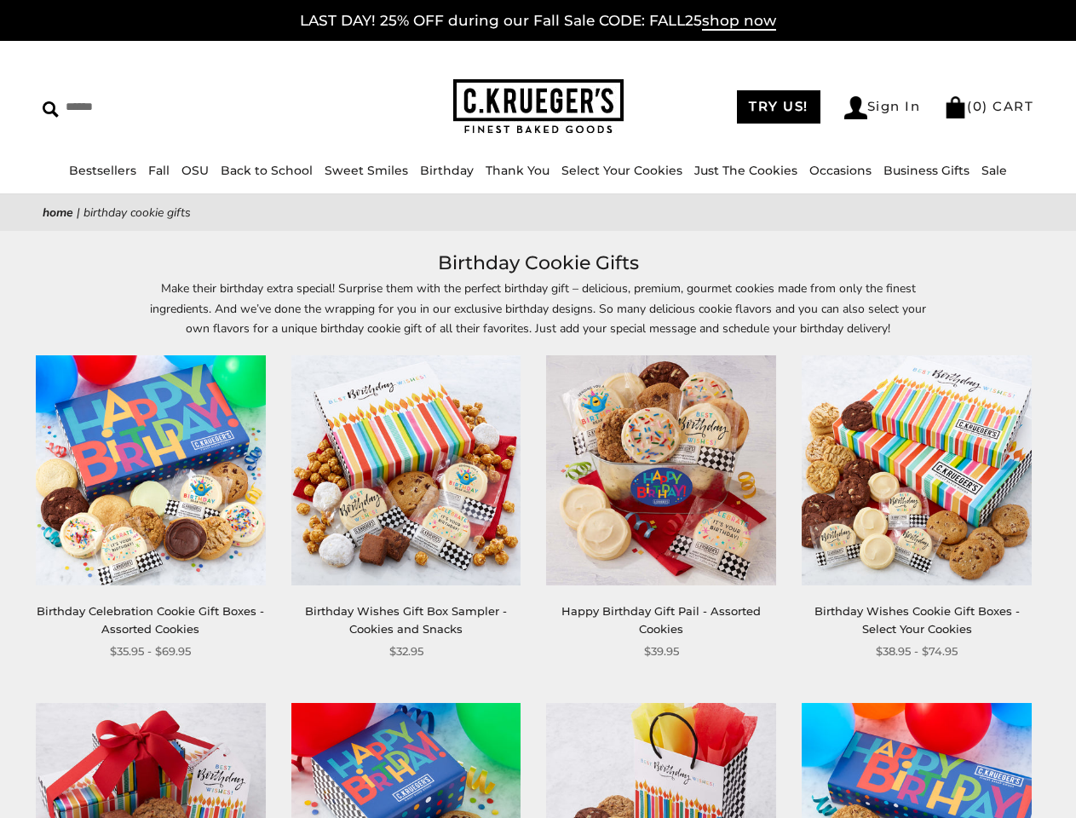 This screenshot has width=1076, height=818. What do you see at coordinates (538, 308) in the screenshot?
I see `p: Make their birthday extra special! Surprise them with the perfect birthday gift – delicious, prem...` at bounding box center [538, 308].